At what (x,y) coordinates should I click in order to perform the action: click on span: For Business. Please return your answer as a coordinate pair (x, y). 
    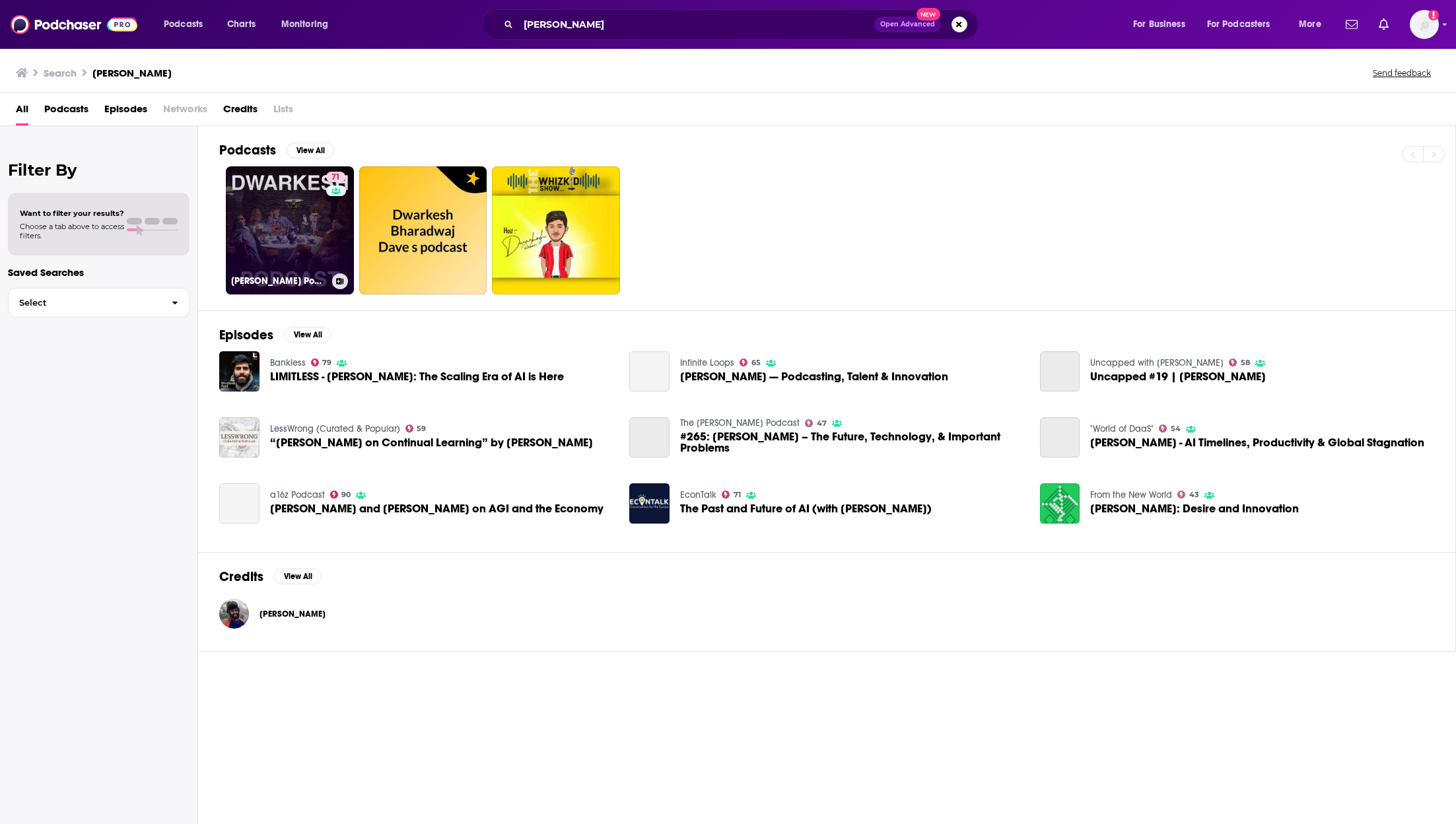
    Looking at the image, I should click on (1159, 25).